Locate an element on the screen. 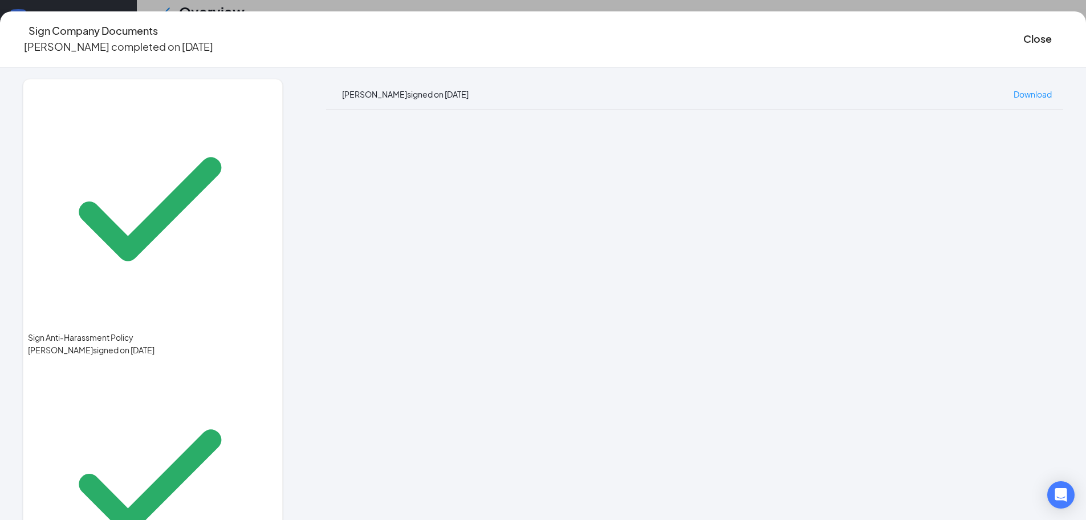 The width and height of the screenshot is (1086, 520). svg: Checkmark is located at coordinates (150, 209).